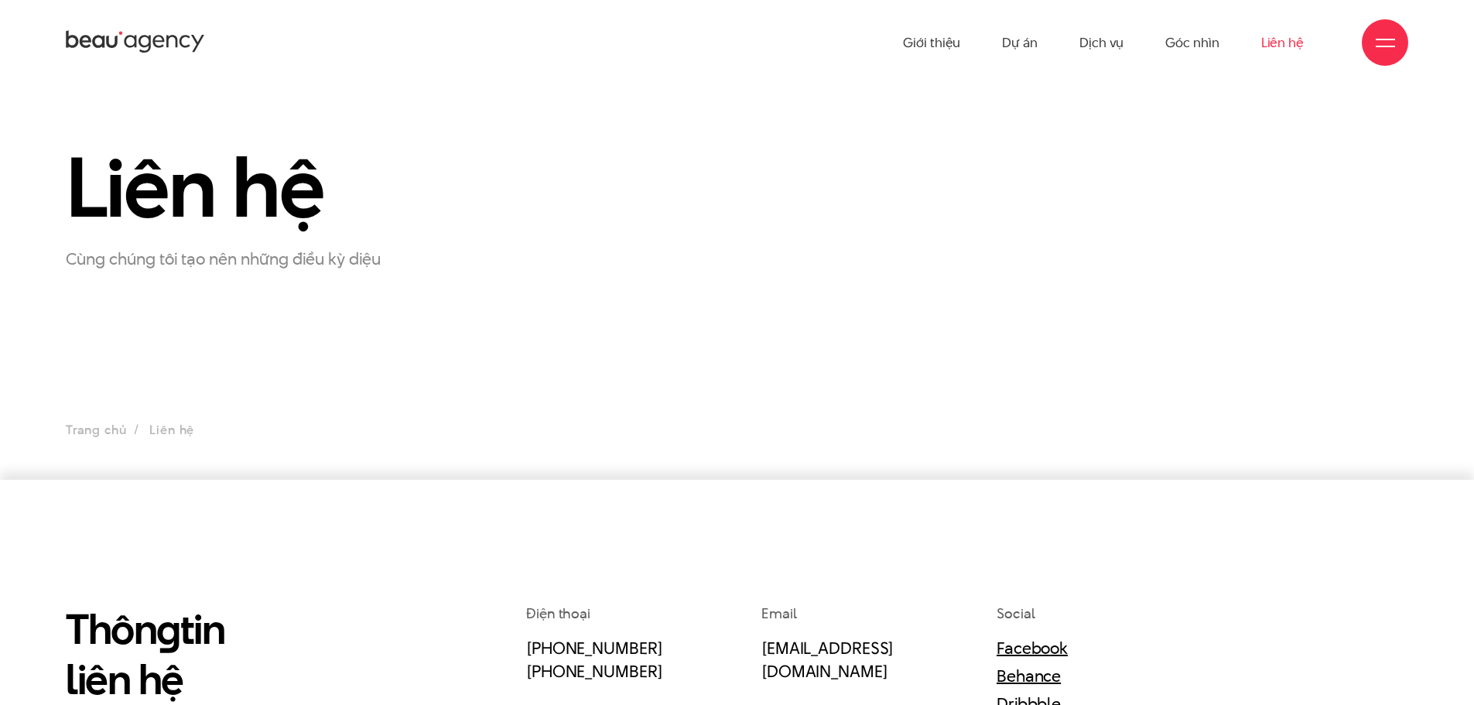 This screenshot has height=705, width=1474. What do you see at coordinates (1032, 648) in the screenshot?
I see `a: Facebook` at bounding box center [1032, 648].